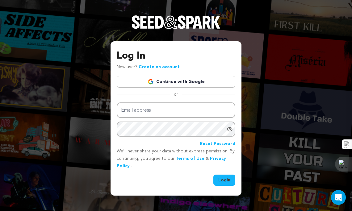  What do you see at coordinates (159, 67) in the screenshot?
I see `a: Create an account` at bounding box center [159, 67].